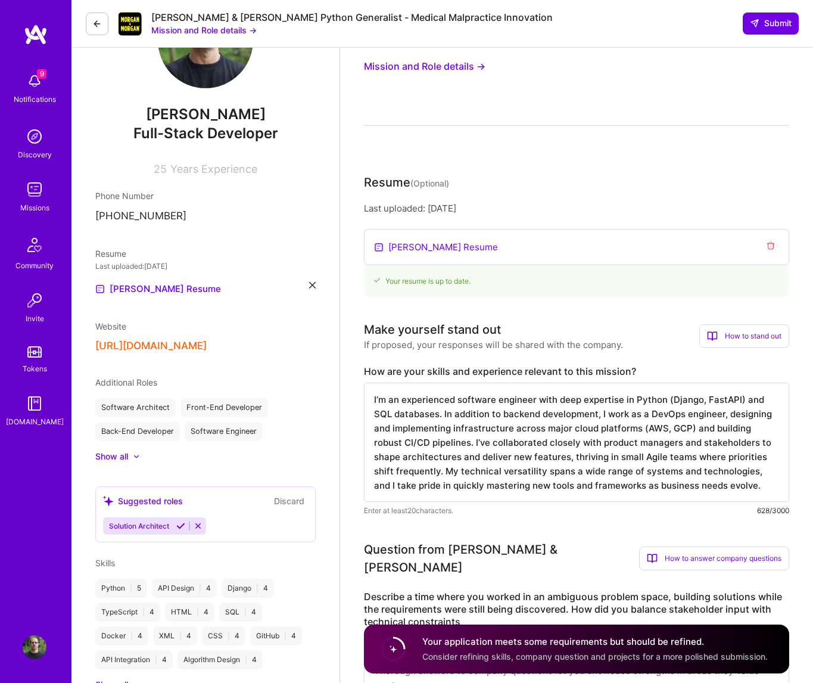  I want to click on div: SQL 4, so click(241, 612).